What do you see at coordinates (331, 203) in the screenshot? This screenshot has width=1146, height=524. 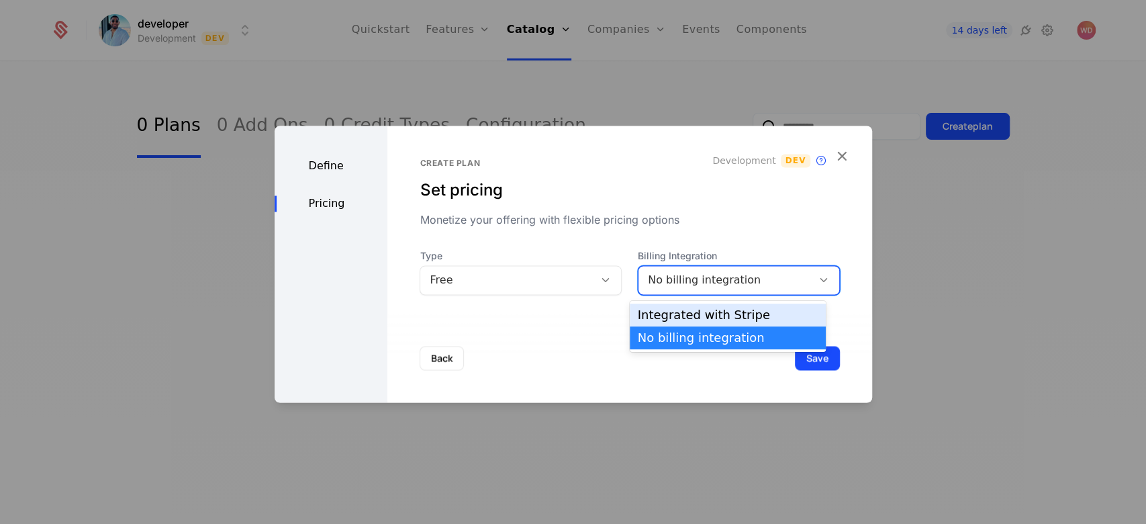 I see `div: Pricing` at bounding box center [331, 203].